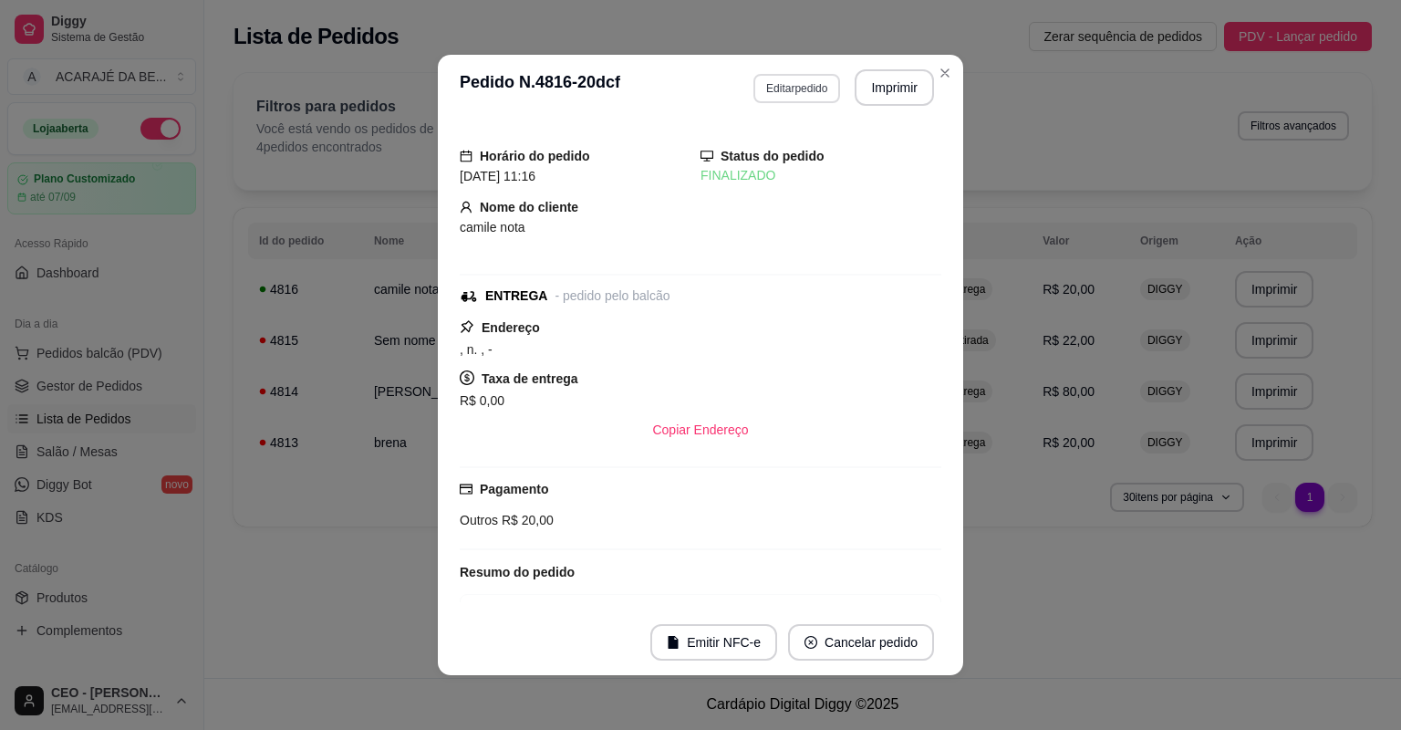 The width and height of the screenshot is (1401, 730). What do you see at coordinates (861, 642) in the screenshot?
I see `button: close-circleCancelar pedido` at bounding box center [861, 642].